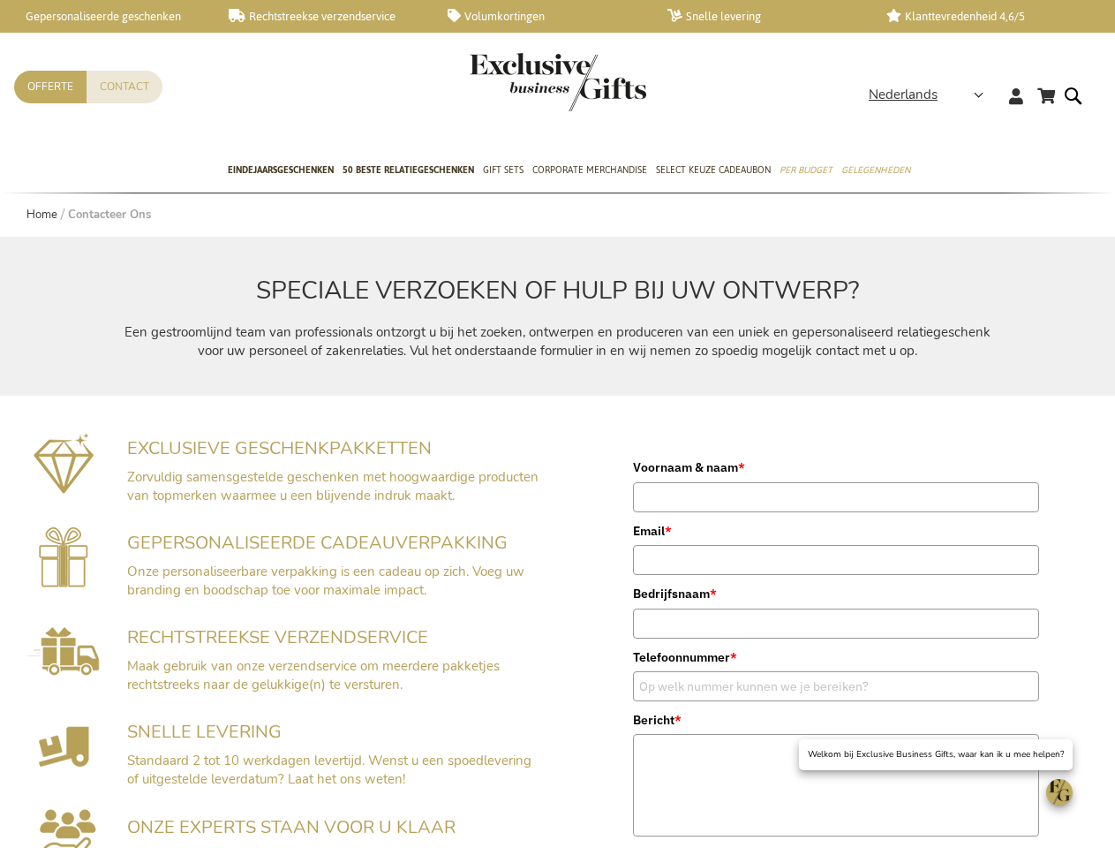 This screenshot has height=848, width=1115. What do you see at coordinates (291, 826) in the screenshot?
I see `span: ONZE EXPERTS STAAN VOOR U KLAAR` at bounding box center [291, 826].